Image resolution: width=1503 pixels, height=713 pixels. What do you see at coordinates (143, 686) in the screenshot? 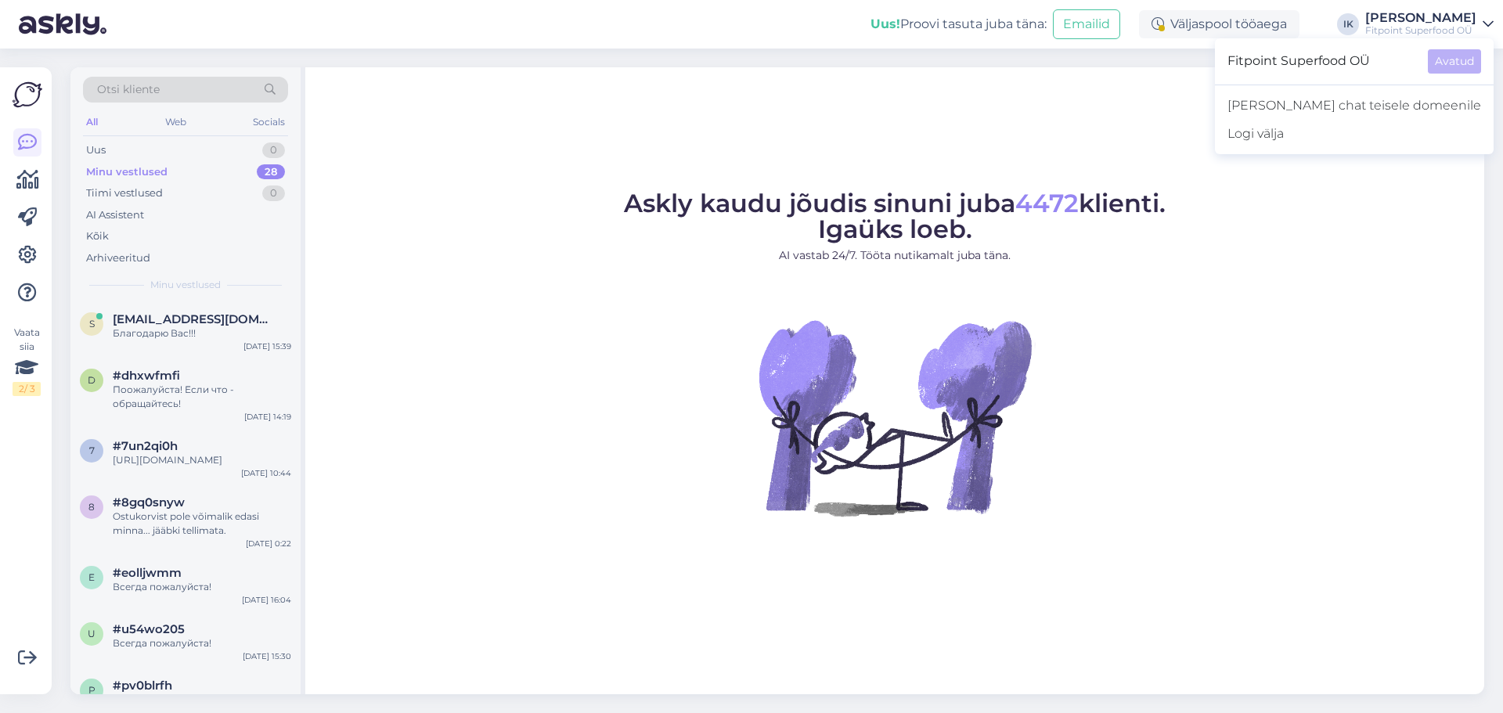
I see `span: #pv0blrfh` at bounding box center [143, 686].